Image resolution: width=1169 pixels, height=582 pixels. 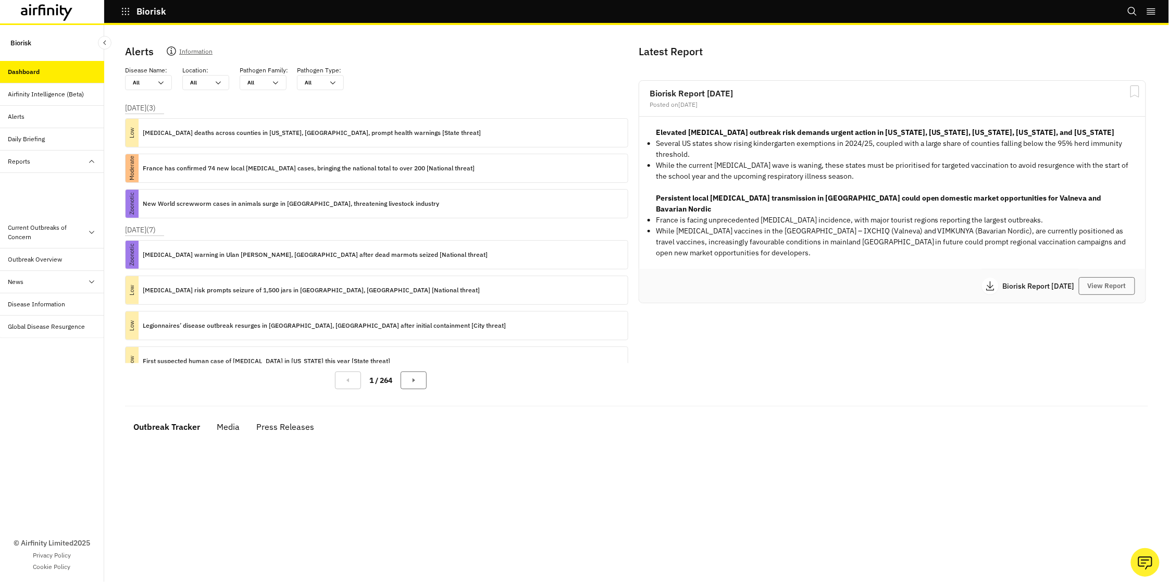 What do you see at coordinates (264, 70) in the screenshot?
I see `p: Pathogen Family :` at bounding box center [264, 70].